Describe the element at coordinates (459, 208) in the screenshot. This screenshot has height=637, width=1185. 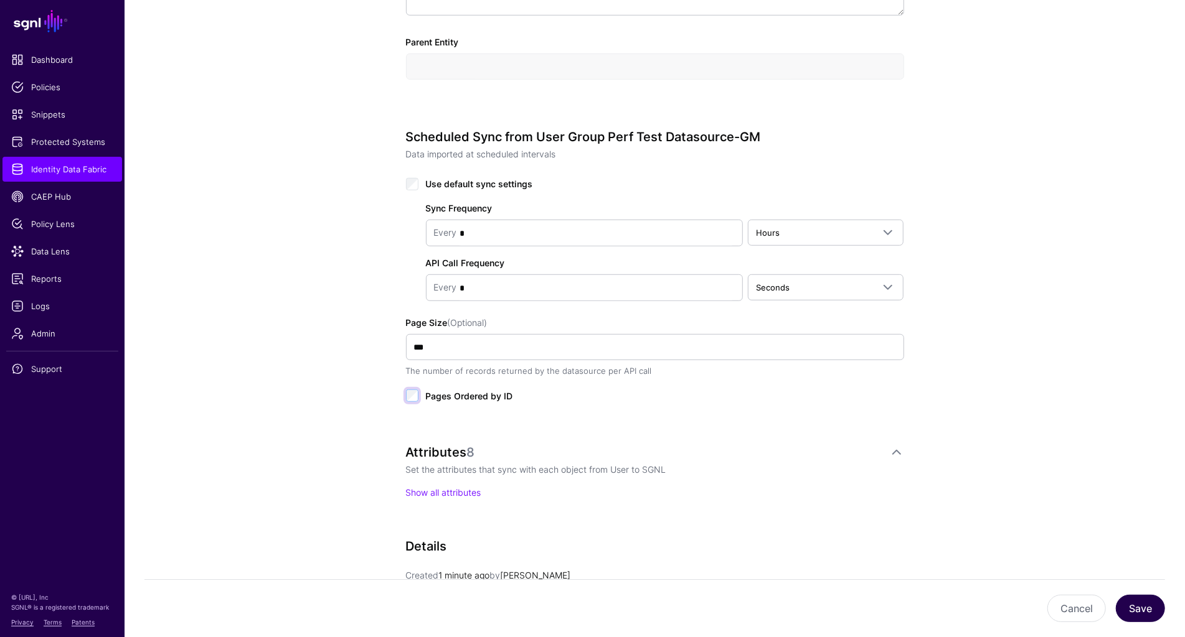
I see `label: Sync Frequency` at that location.